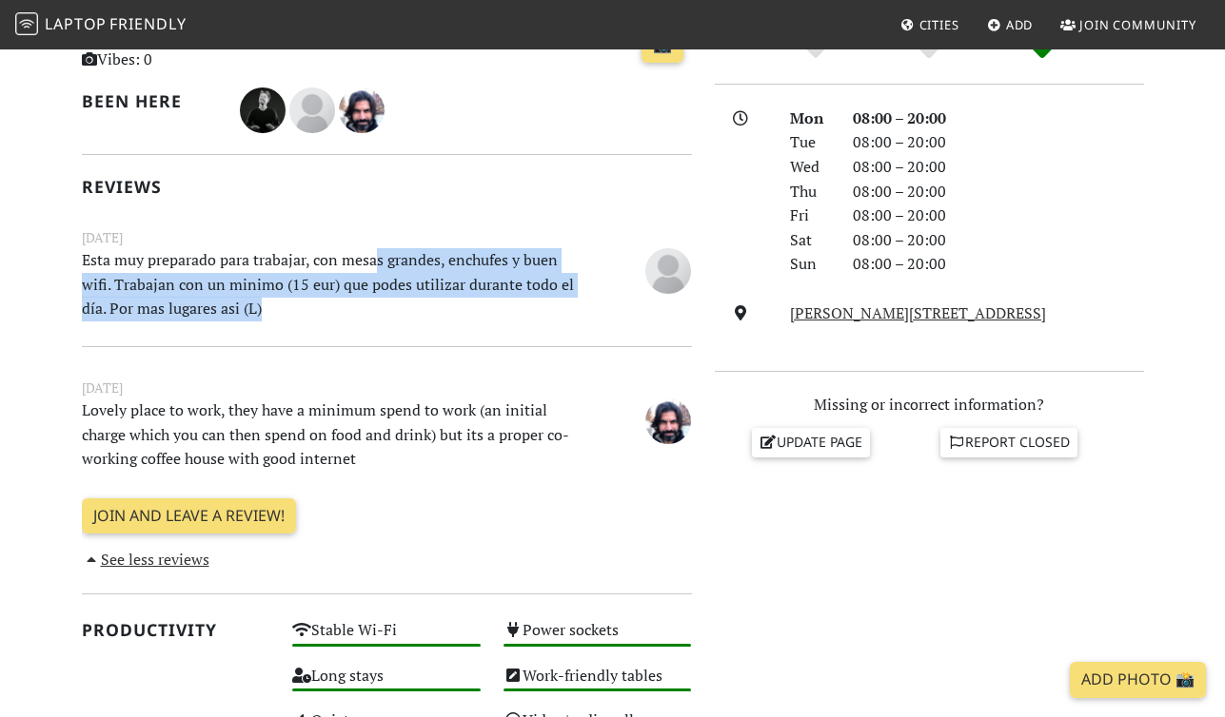 This screenshot has width=1225, height=717. Describe the element at coordinates (598, 685) in the screenshot. I see `div: Work-friendly tables` at that location.